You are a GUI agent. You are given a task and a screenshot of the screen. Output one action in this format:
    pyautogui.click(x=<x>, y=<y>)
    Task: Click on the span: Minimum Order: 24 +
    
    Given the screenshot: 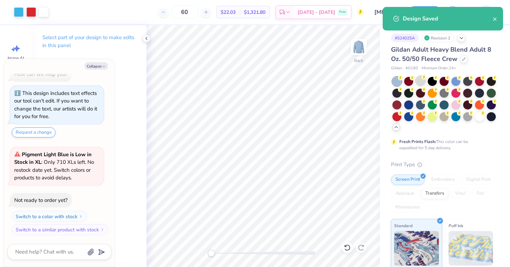 What is the action you would take?
    pyautogui.click(x=439, y=68)
    